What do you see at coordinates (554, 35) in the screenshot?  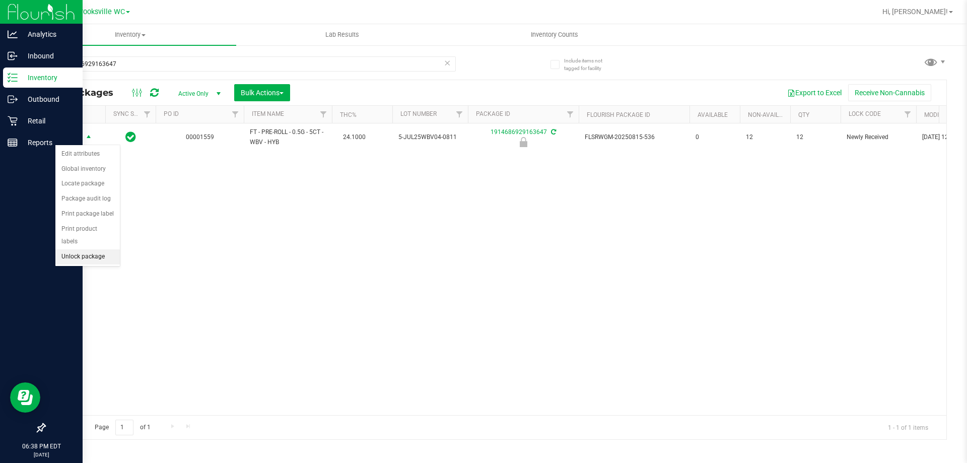 I see `span: Inventory Counts` at bounding box center [554, 35].